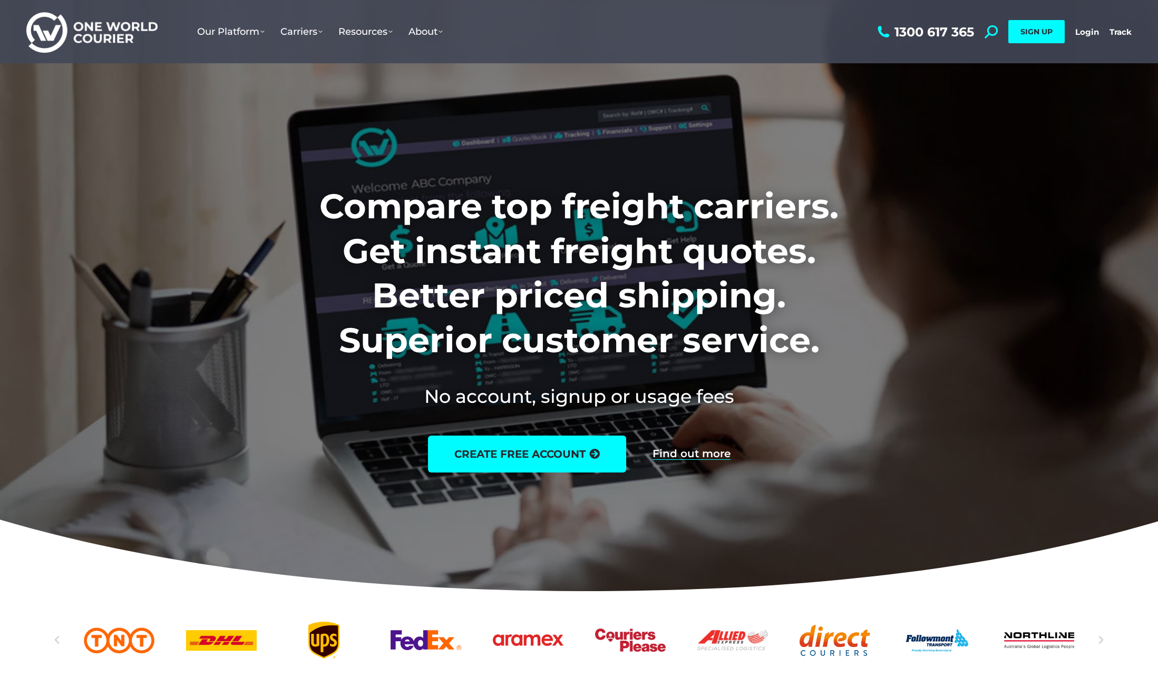 Image resolution: width=1158 pixels, height=685 pixels. I want to click on a: UPS logo, so click(324, 640).